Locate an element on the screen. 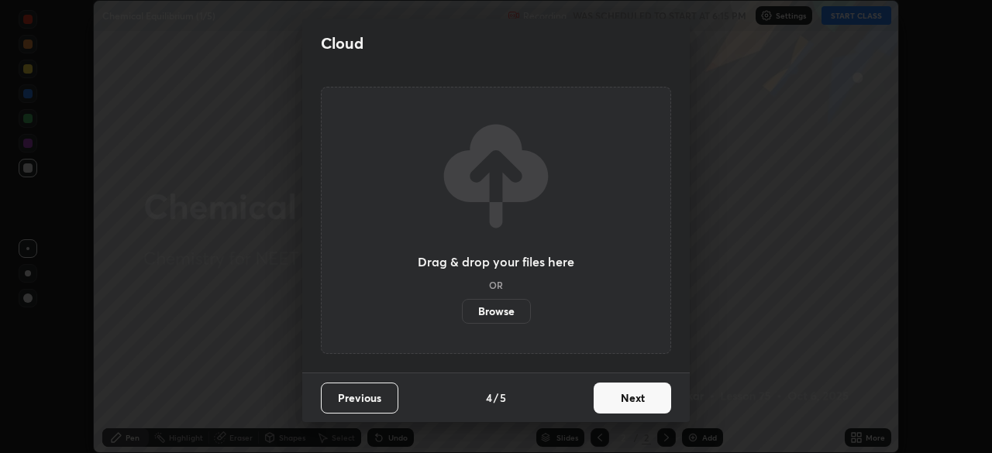  button: Next is located at coordinates (633, 398).